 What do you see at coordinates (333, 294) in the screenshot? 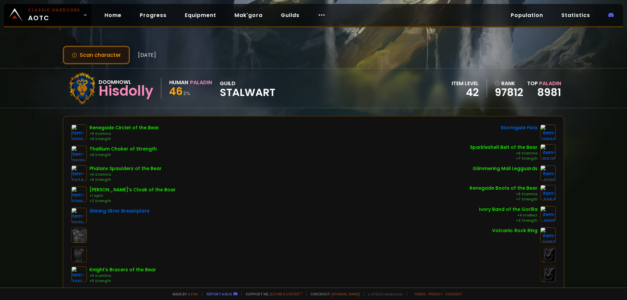
I see `span: Checkout` at bounding box center [333, 294].